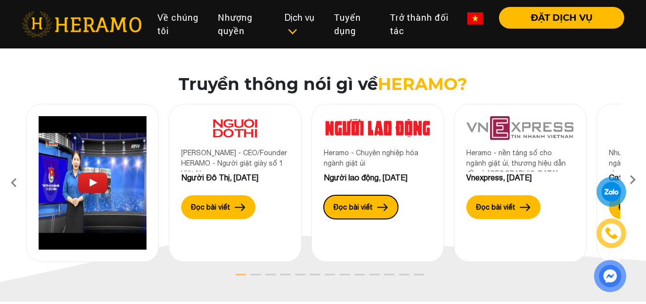 This screenshot has width=646, height=304. I want to click on img: vn-flag.png, so click(475, 18).